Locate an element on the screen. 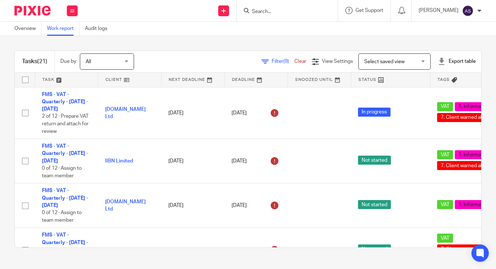 The height and width of the screenshot is (269, 496). span: 2 of 12 · Prepare VAT return and attach for review is located at coordinates (65, 124).